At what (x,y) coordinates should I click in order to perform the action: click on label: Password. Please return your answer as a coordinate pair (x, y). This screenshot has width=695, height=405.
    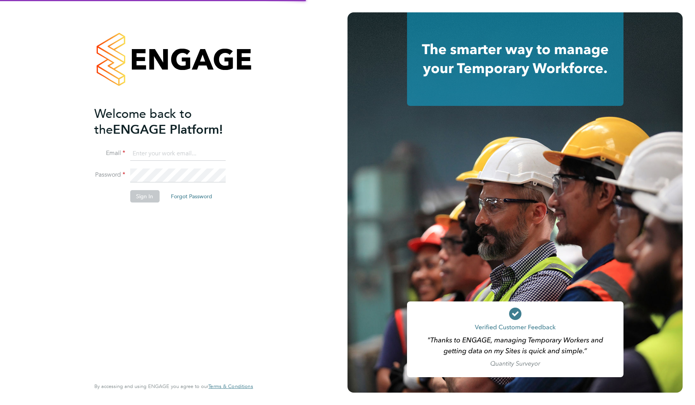
    Looking at the image, I should click on (110, 175).